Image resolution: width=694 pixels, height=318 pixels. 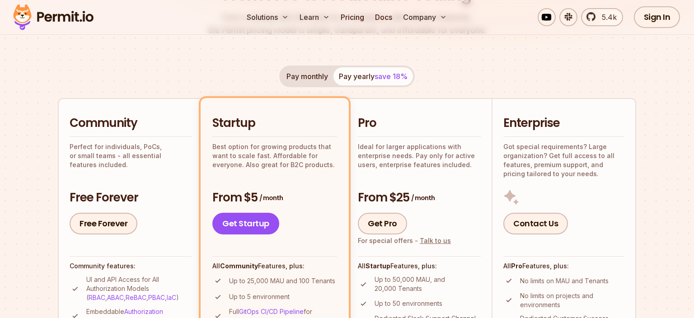 What do you see at coordinates (131, 198) in the screenshot?
I see `h3: Free Forever` at bounding box center [131, 198].